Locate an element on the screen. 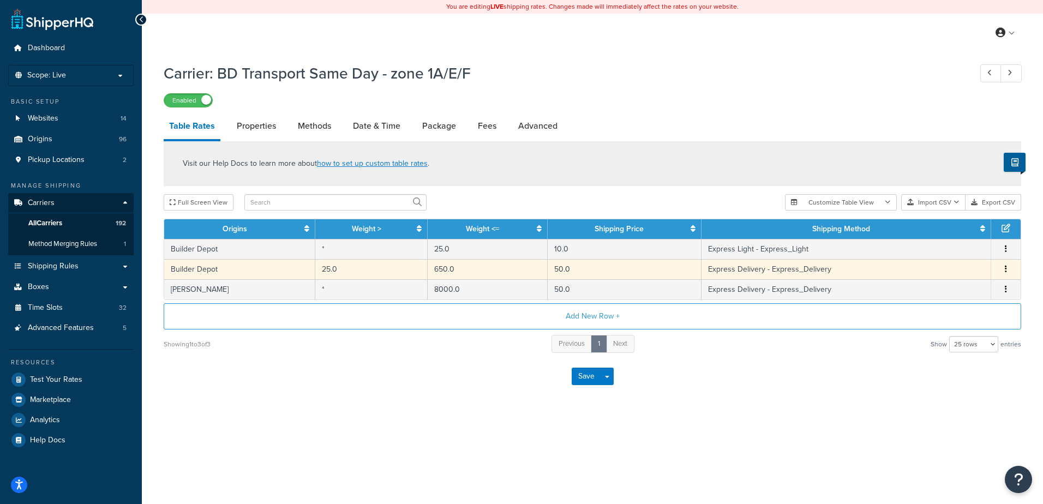  li: Carriers is located at coordinates (71, 224).